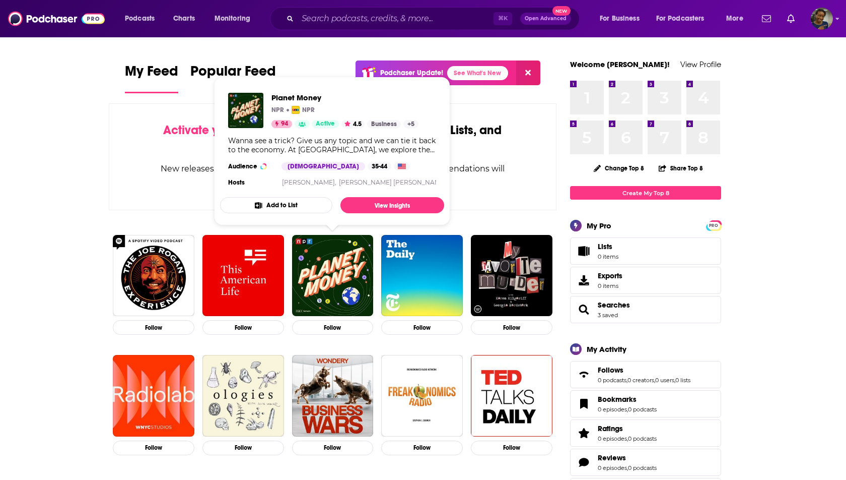 The height and width of the screenshot is (480, 846). What do you see at coordinates (619, 168) in the screenshot?
I see `button: Change Top 8` at bounding box center [619, 168].